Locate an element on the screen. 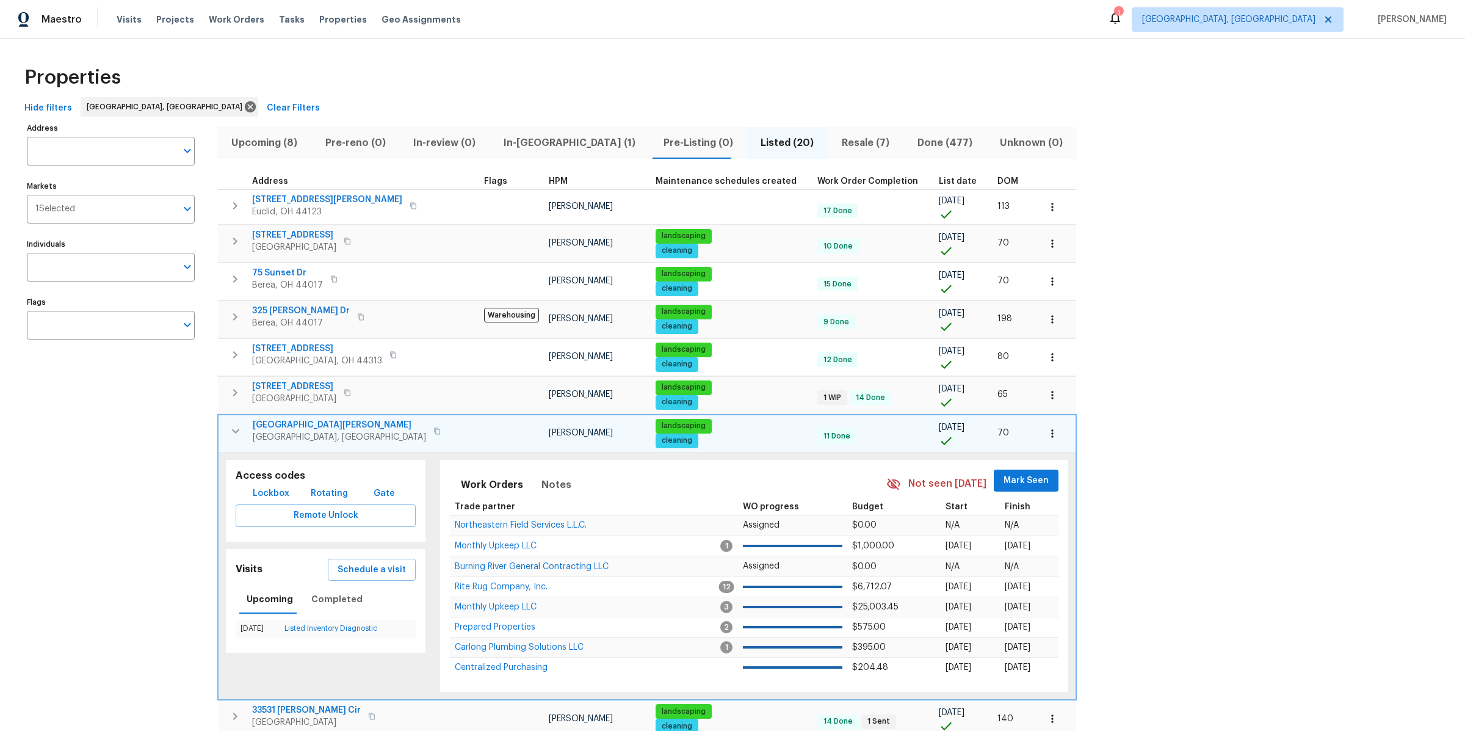  span: Hide filters is located at coordinates (48, 108).